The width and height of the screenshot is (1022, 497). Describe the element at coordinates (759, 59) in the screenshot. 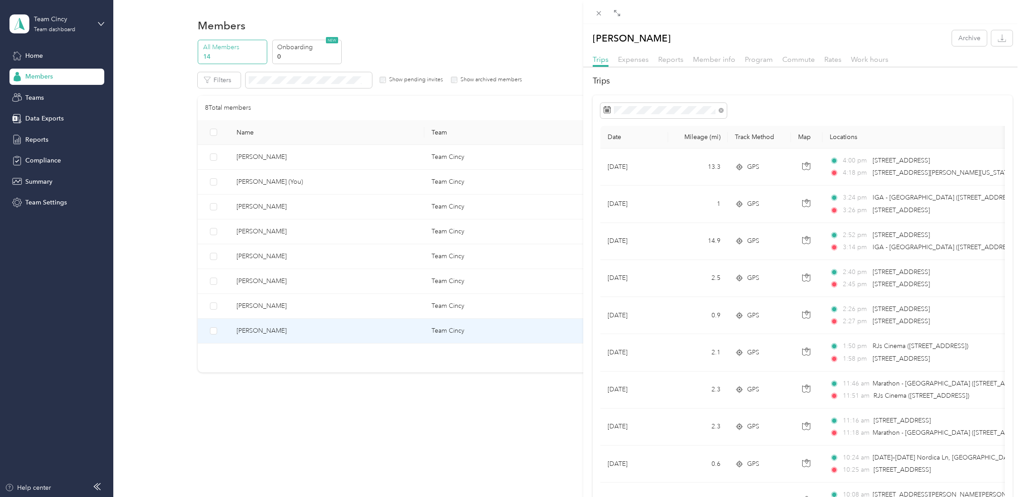

I see `span: Program` at that location.